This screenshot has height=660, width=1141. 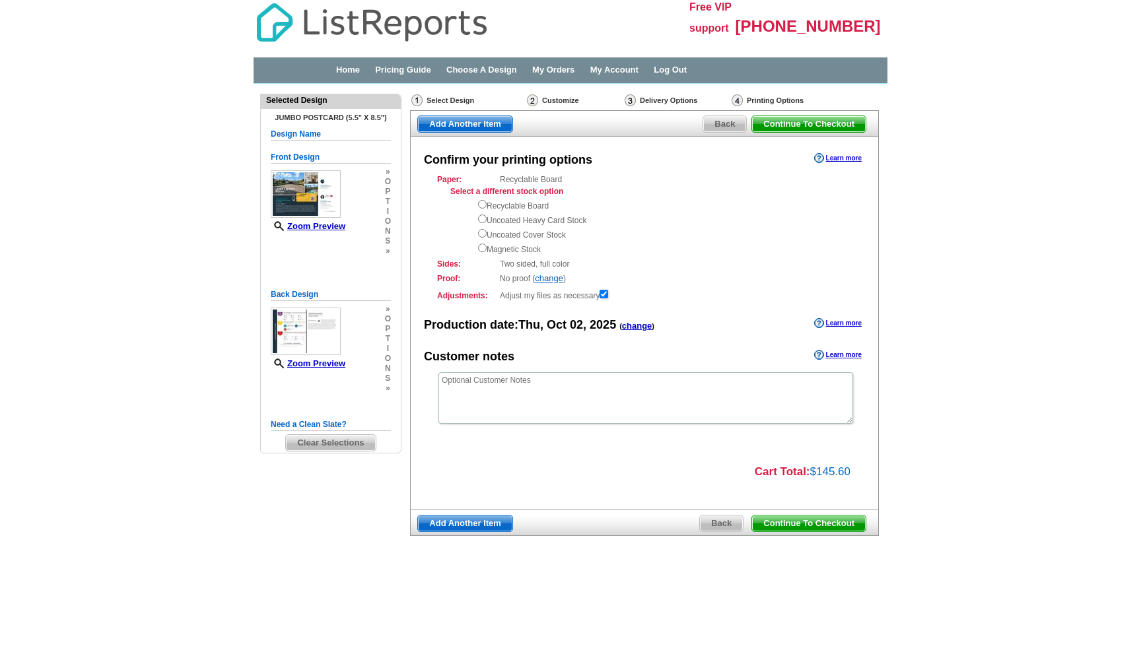 What do you see at coordinates (508, 160) in the screenshot?
I see `div: Confirm your printing options` at bounding box center [508, 160].